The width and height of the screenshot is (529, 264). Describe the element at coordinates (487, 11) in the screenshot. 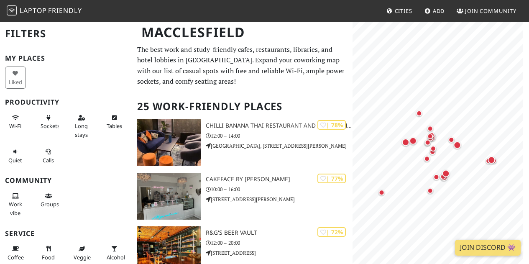

I see `a: Join Community` at that location.